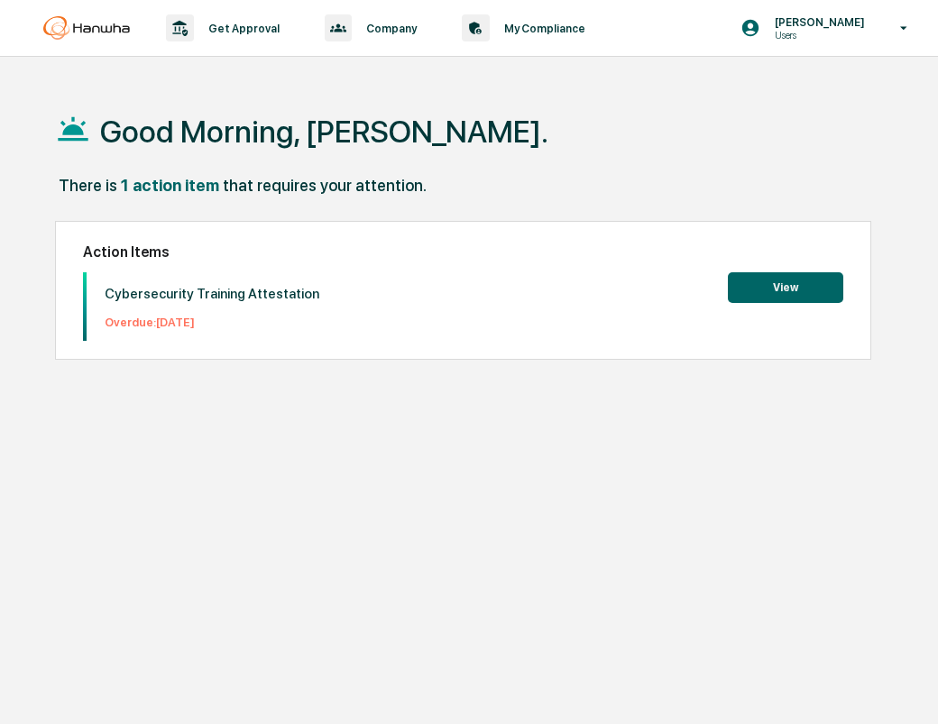 Image resolution: width=938 pixels, height=724 pixels. What do you see at coordinates (325, 185) in the screenshot?
I see `div: that requires your attention.` at bounding box center [325, 185].